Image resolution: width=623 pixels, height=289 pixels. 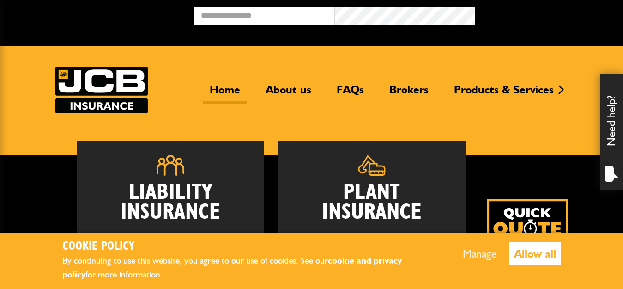 I want to click on img: Quick Quote, so click(x=528, y=239).